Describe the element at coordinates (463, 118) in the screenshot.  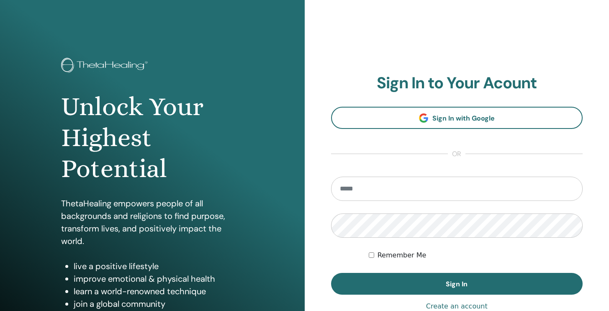
I see `span: Sign In with Google` at that location.